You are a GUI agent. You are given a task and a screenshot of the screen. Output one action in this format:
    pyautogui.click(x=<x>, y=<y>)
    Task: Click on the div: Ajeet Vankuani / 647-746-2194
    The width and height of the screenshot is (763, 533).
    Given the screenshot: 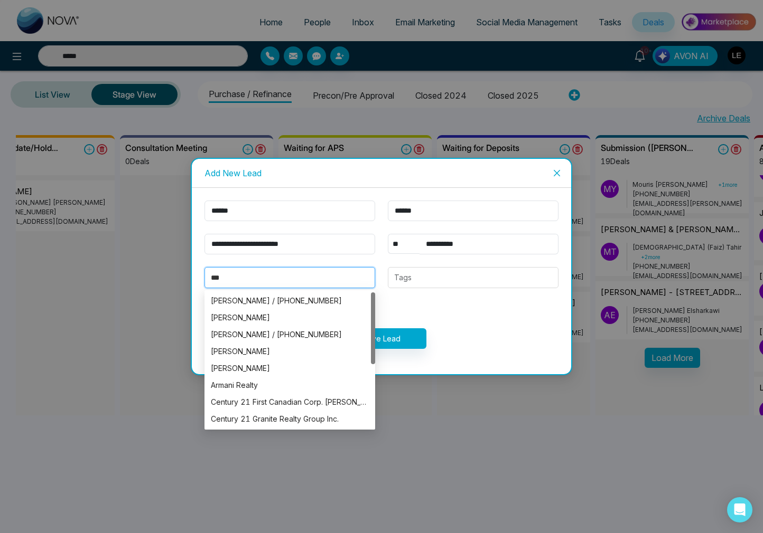 What is the action you would take?
    pyautogui.click(x=289, y=301)
    